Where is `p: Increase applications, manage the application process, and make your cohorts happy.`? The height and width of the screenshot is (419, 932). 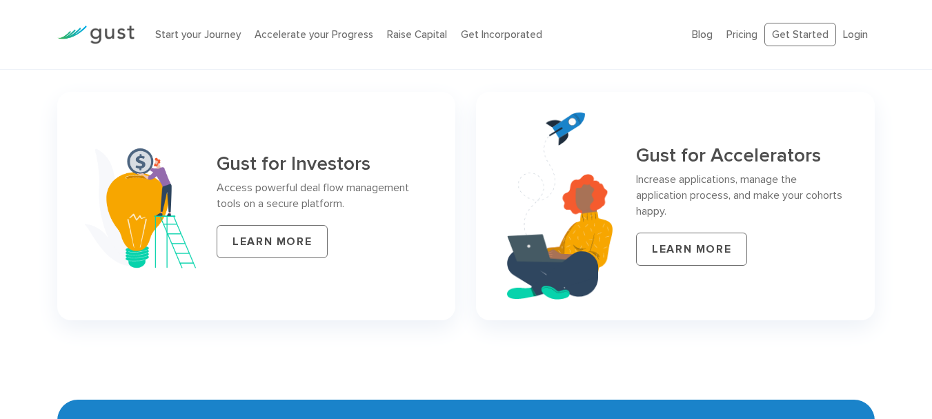
p: Increase applications, manage the application process, and make your cohorts happy. is located at coordinates (742, 195).